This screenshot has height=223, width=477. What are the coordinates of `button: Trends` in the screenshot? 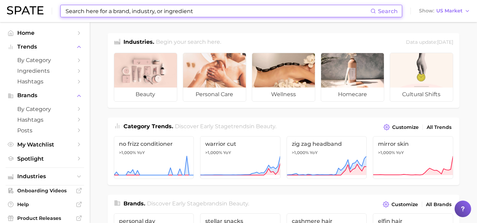 It's located at (45, 47).